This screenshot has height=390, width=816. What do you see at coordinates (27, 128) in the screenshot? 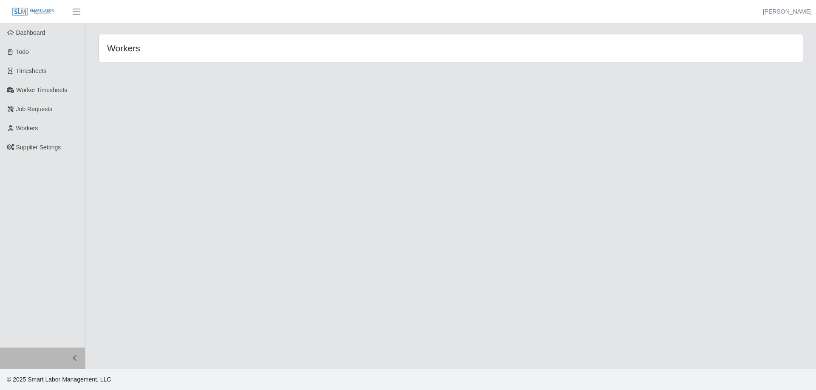
I see `span: Workers` at bounding box center [27, 128].